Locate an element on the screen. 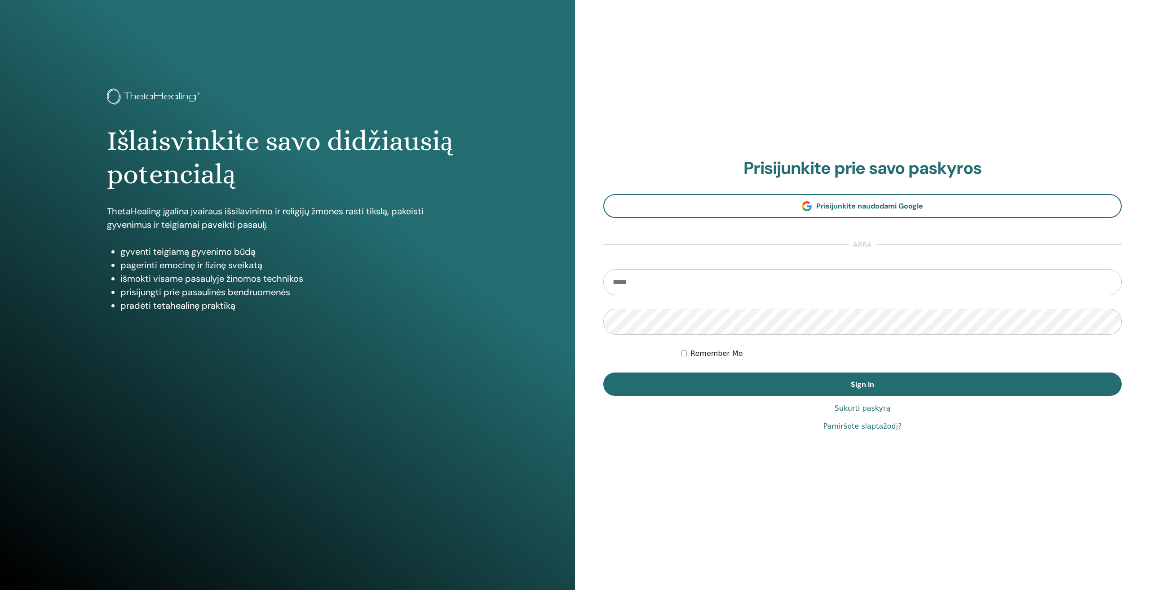 The image size is (1150, 590). h2: Prisijunkite prie savo paskyros is located at coordinates (863, 168).